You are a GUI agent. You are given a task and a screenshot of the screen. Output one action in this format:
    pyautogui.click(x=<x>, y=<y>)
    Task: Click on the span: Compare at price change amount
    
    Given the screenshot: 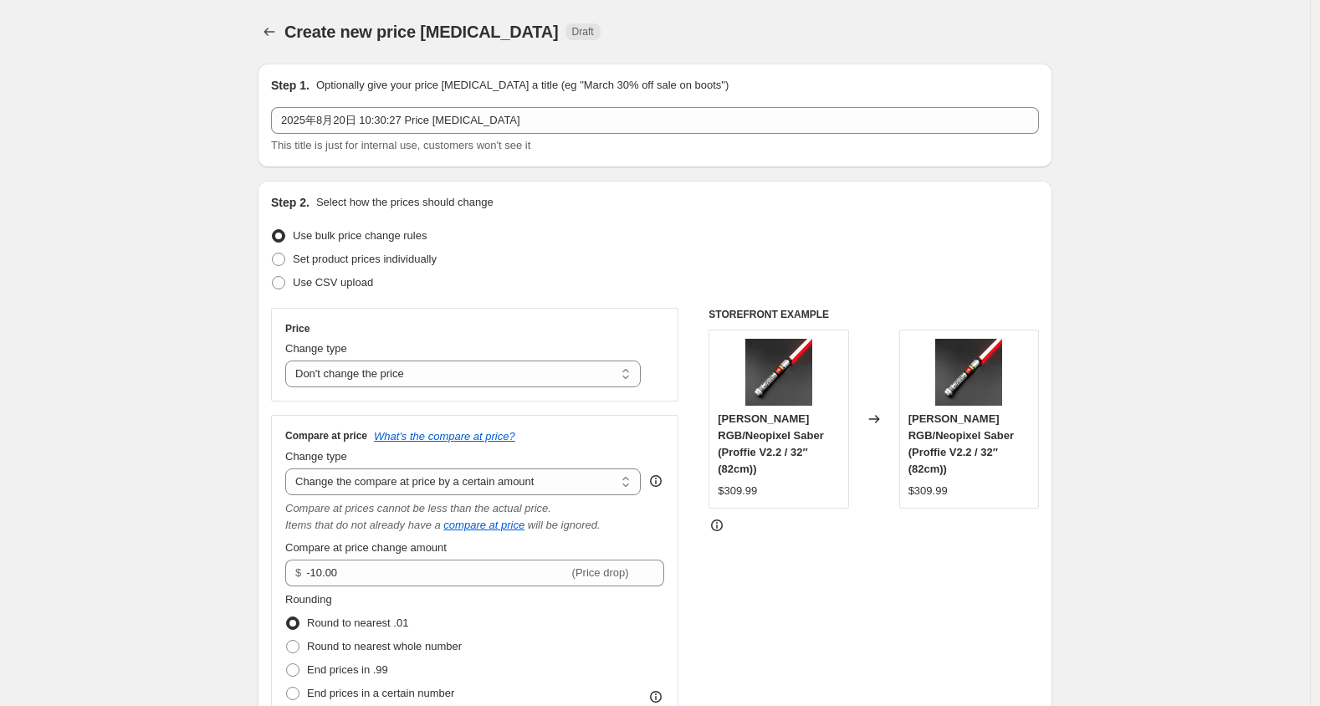 What is the action you would take?
    pyautogui.click(x=365, y=547)
    